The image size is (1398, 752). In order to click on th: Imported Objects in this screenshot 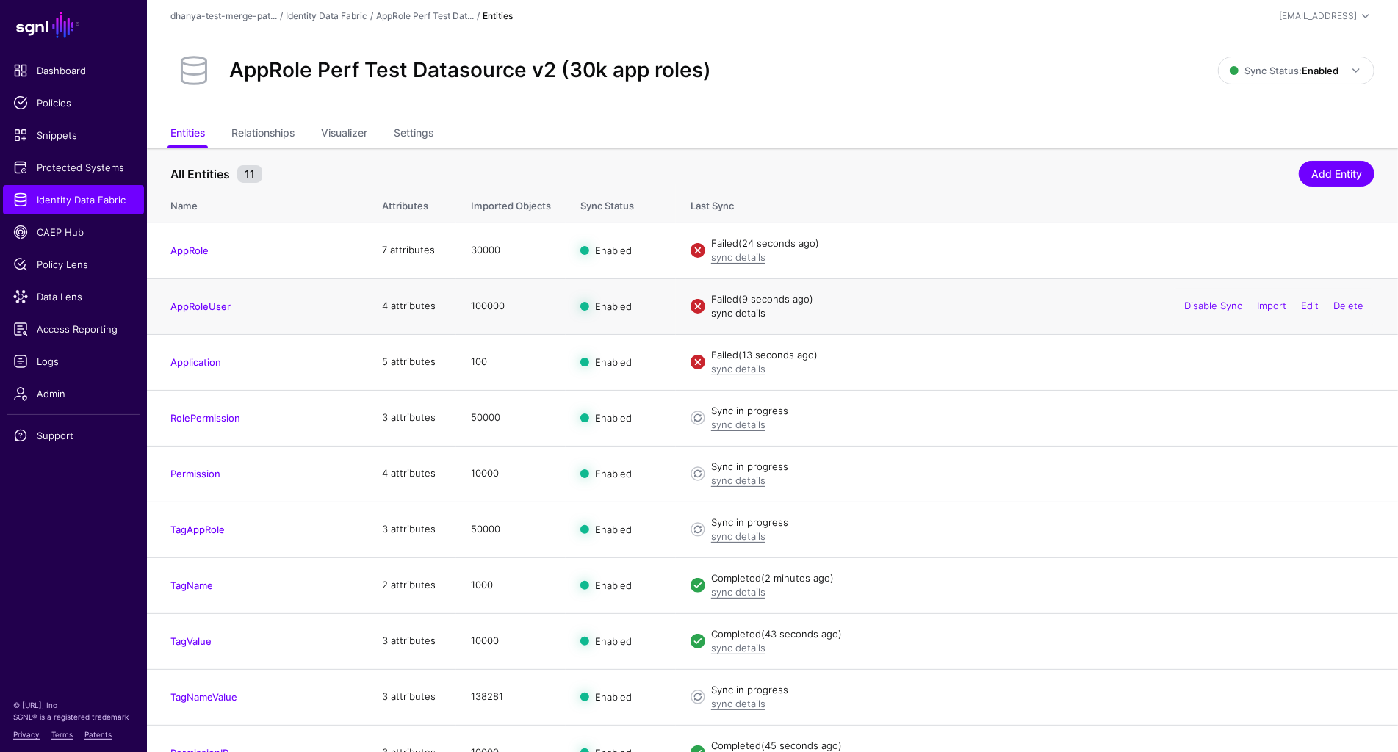, I will do `click(510, 203)`.